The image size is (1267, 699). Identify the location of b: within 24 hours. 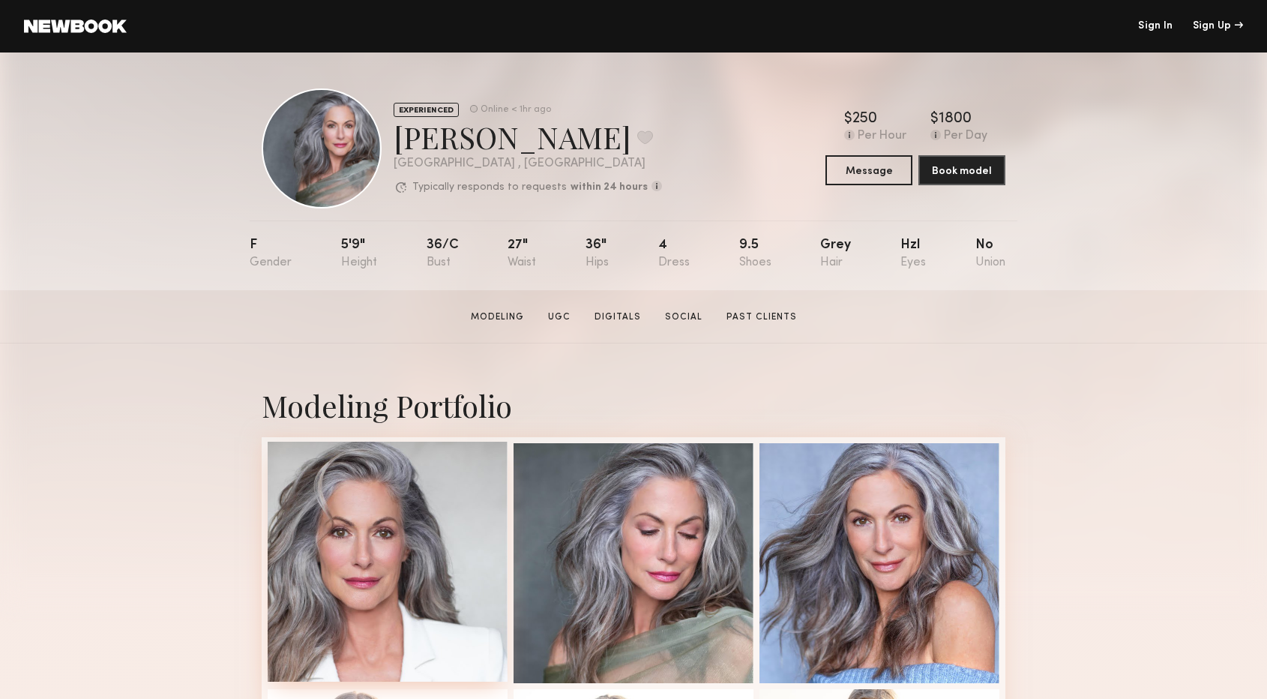
(609, 187).